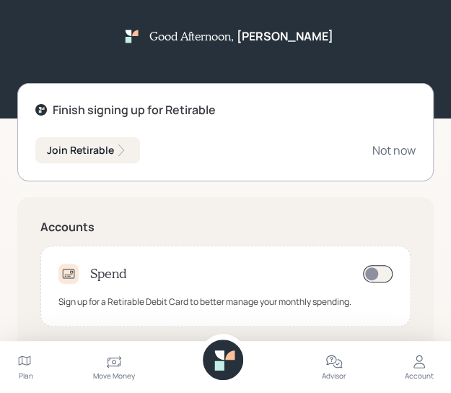 The image size is (451, 393). I want to click on div: Advisor, so click(334, 376).